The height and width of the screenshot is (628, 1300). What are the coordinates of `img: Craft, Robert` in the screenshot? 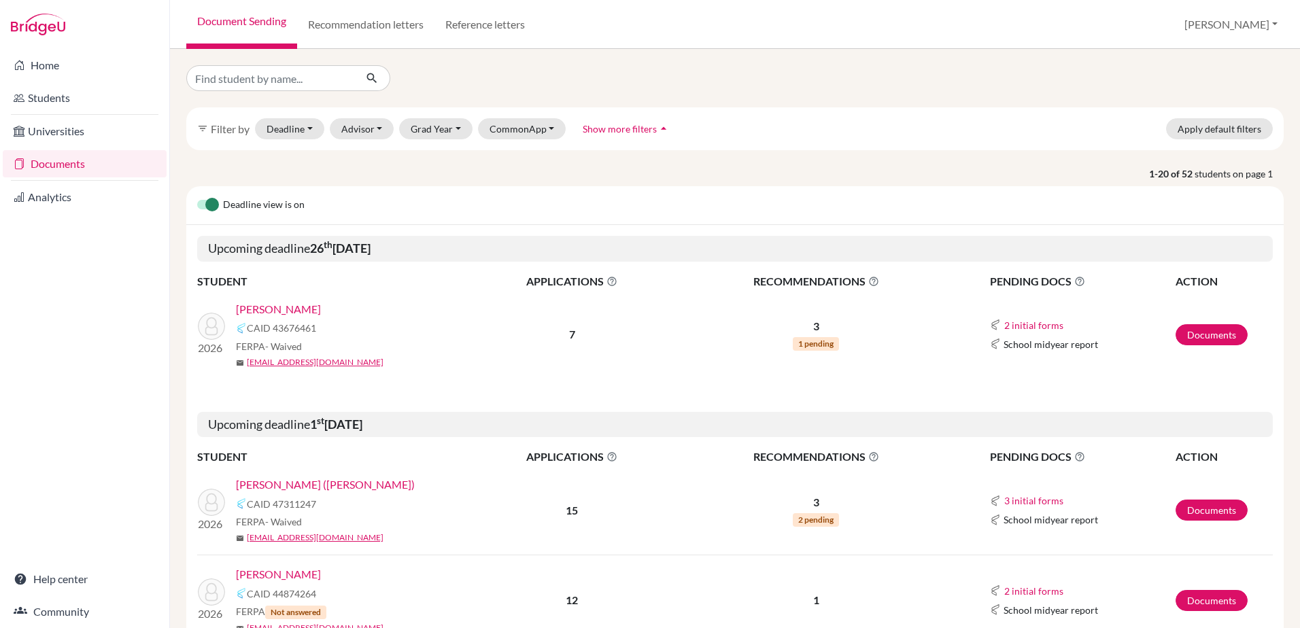 It's located at (211, 592).